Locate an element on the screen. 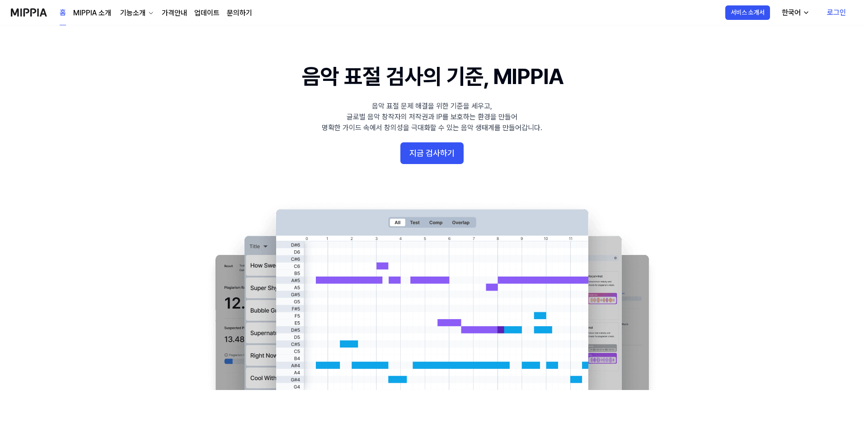 The width and height of the screenshot is (864, 423). a: 문의하기 is located at coordinates (240, 13).